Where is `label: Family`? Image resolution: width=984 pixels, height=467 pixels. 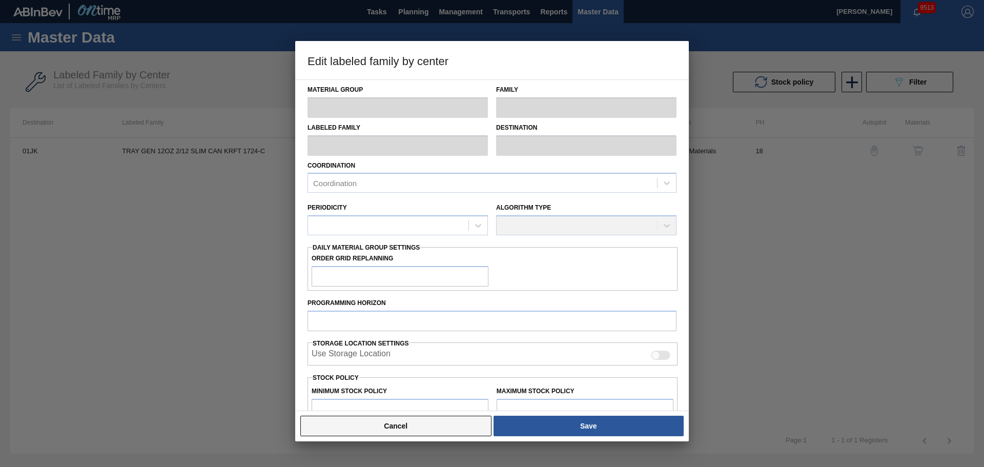
label: Family is located at coordinates (586, 90).